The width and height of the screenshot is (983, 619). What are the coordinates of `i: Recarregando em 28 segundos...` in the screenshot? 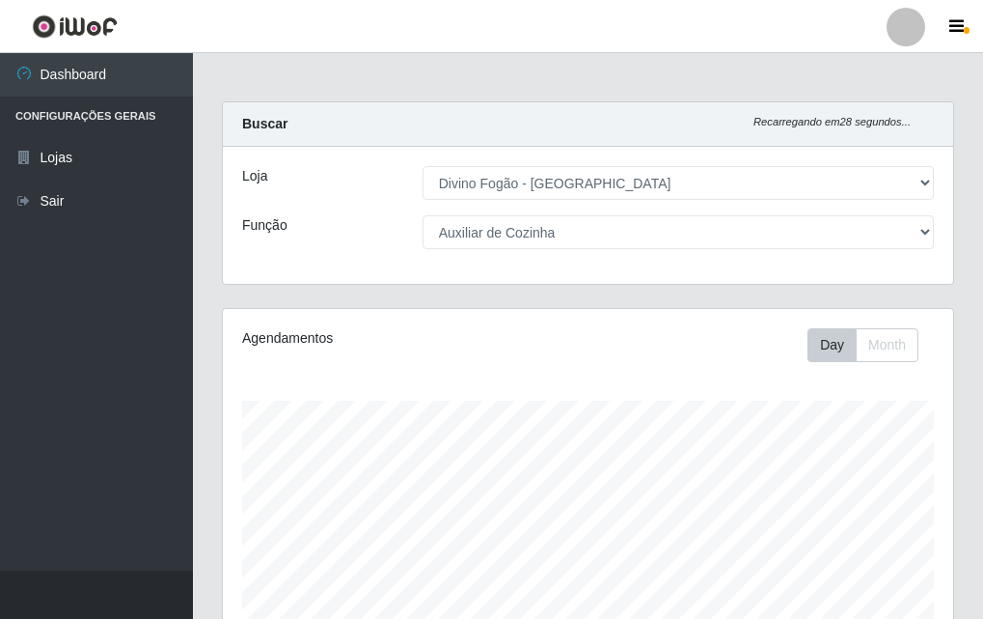 It's located at (832, 122).